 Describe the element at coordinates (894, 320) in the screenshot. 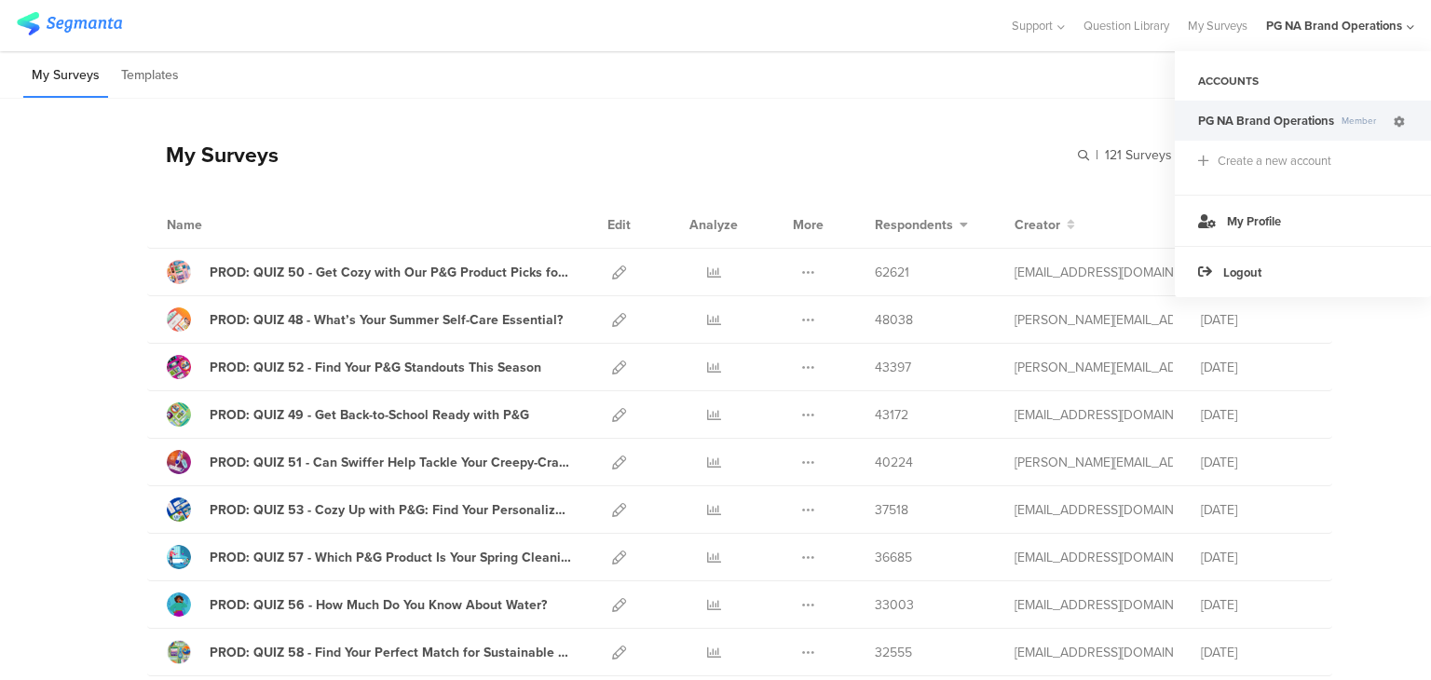

I see `span: 48038` at that location.